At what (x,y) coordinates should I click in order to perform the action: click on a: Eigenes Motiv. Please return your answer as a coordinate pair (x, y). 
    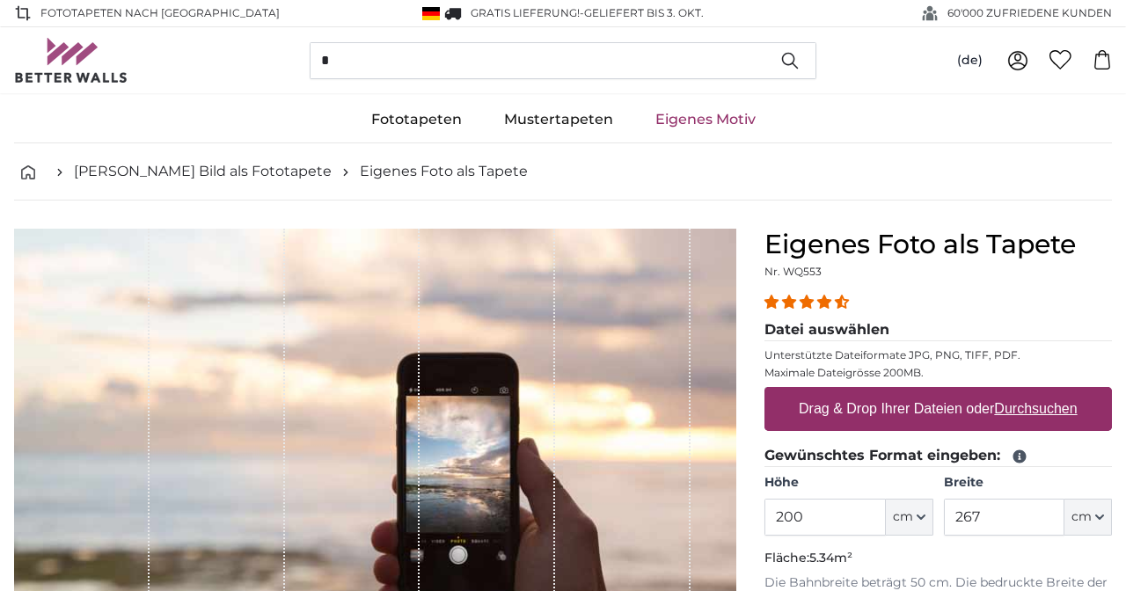
    Looking at the image, I should click on (706, 120).